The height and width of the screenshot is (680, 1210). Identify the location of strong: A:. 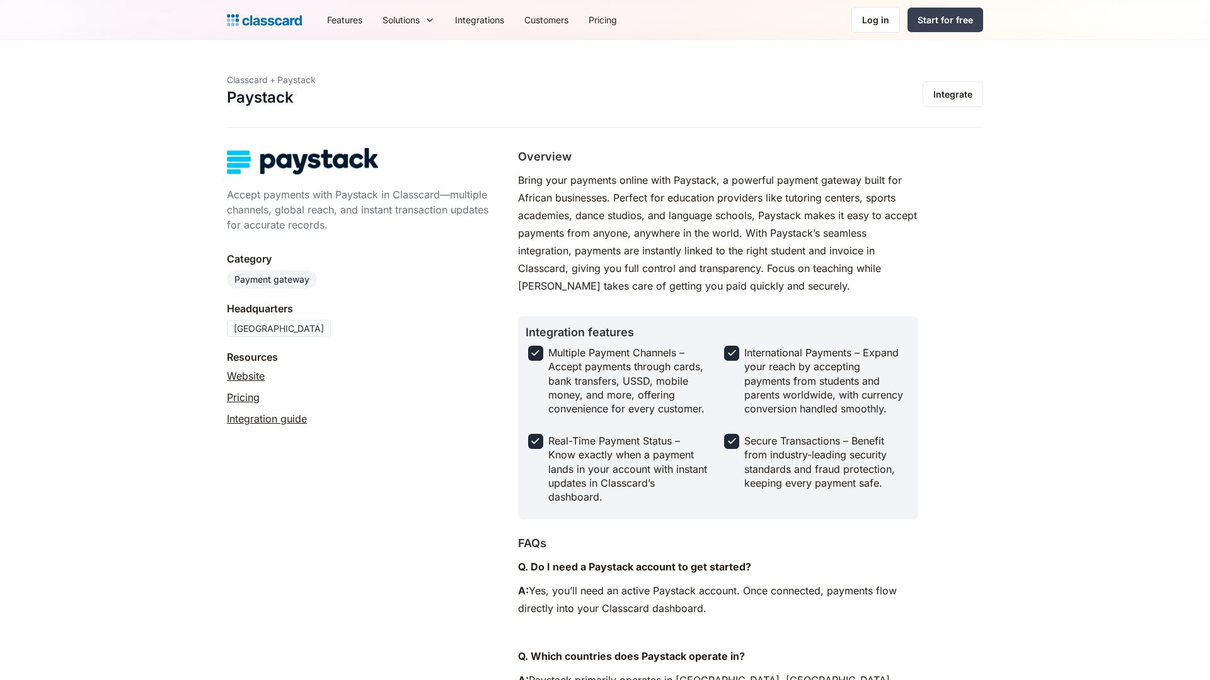
(523, 591).